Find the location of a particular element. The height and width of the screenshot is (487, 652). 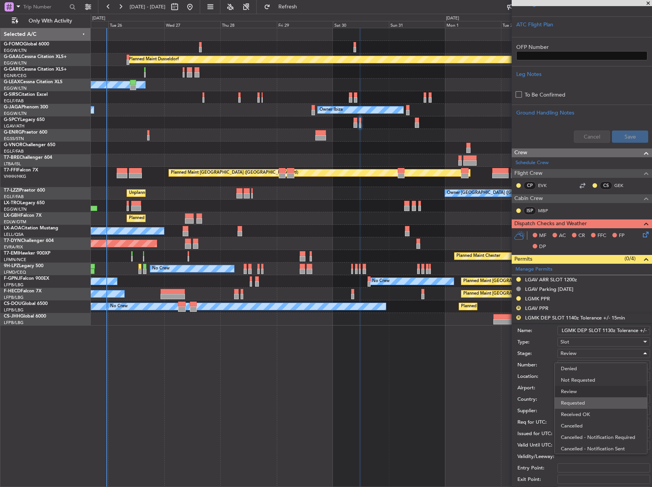

span: Cancelled is located at coordinates (601, 426).